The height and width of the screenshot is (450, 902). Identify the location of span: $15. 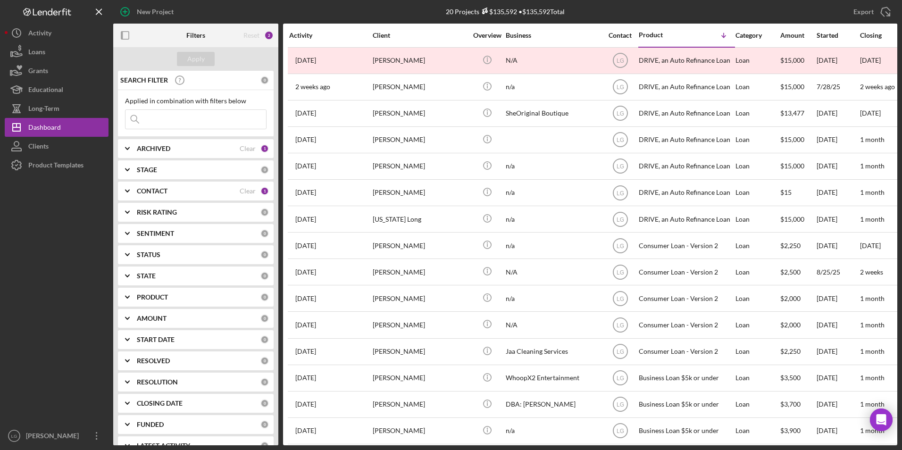
(786, 192).